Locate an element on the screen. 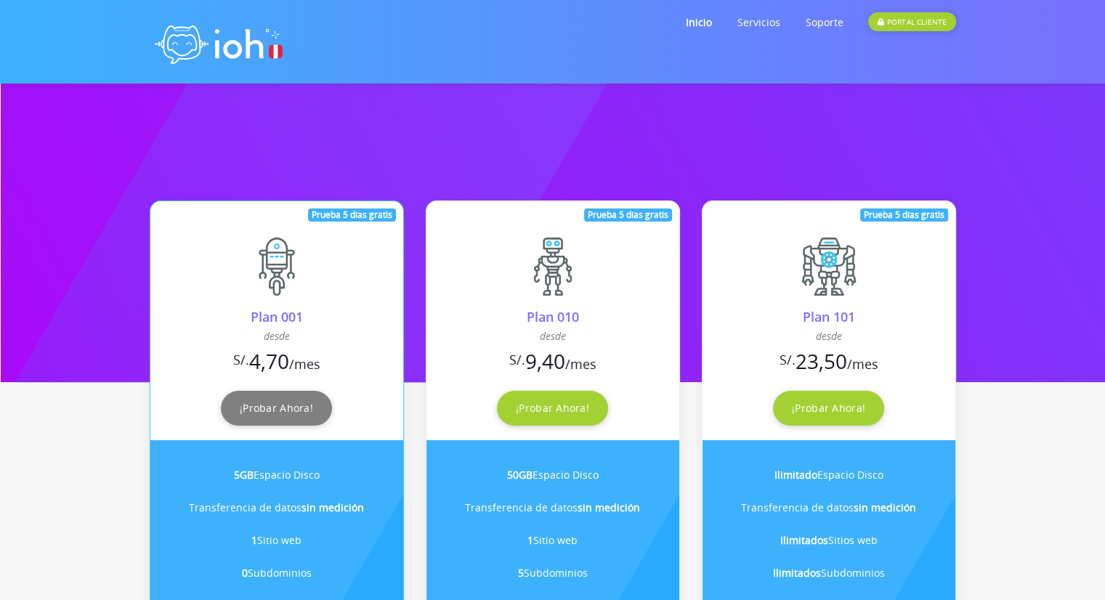 This screenshot has width=1105, height=600. li: Sitios web is located at coordinates (829, 540).